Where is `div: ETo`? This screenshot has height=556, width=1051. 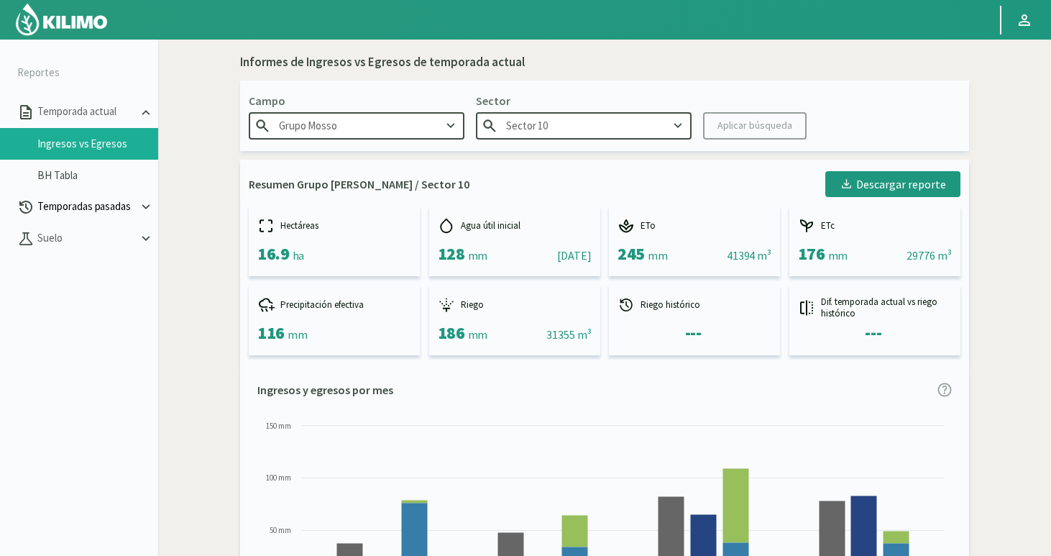 div: ETo is located at coordinates (694, 226).